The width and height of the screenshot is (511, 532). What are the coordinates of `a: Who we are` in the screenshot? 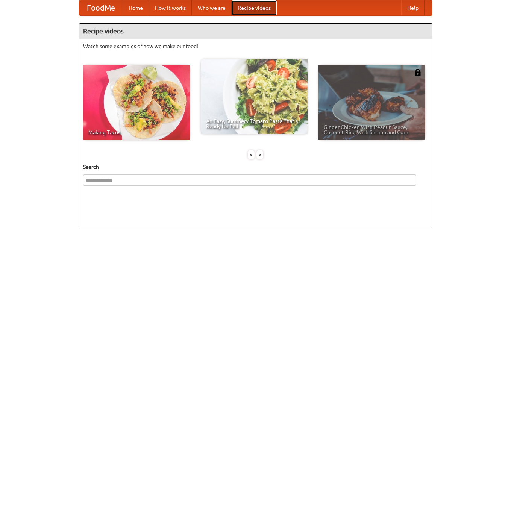 It's located at (212, 8).